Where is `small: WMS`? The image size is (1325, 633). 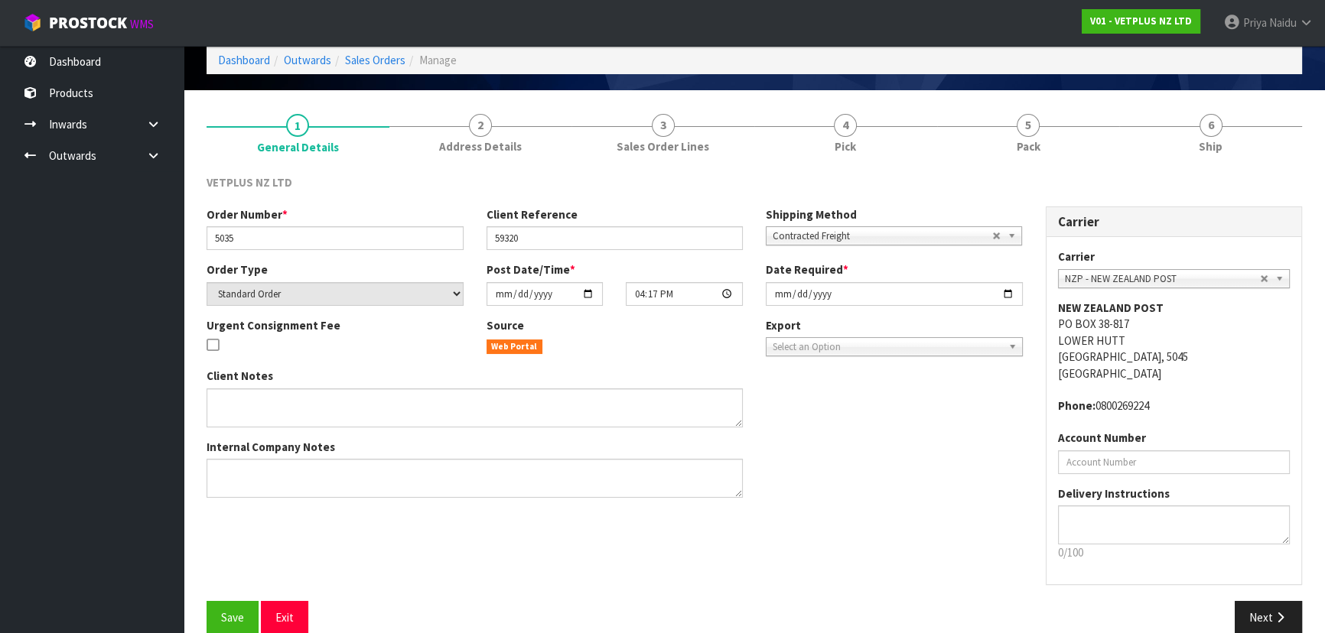 small: WMS is located at coordinates (141, 24).